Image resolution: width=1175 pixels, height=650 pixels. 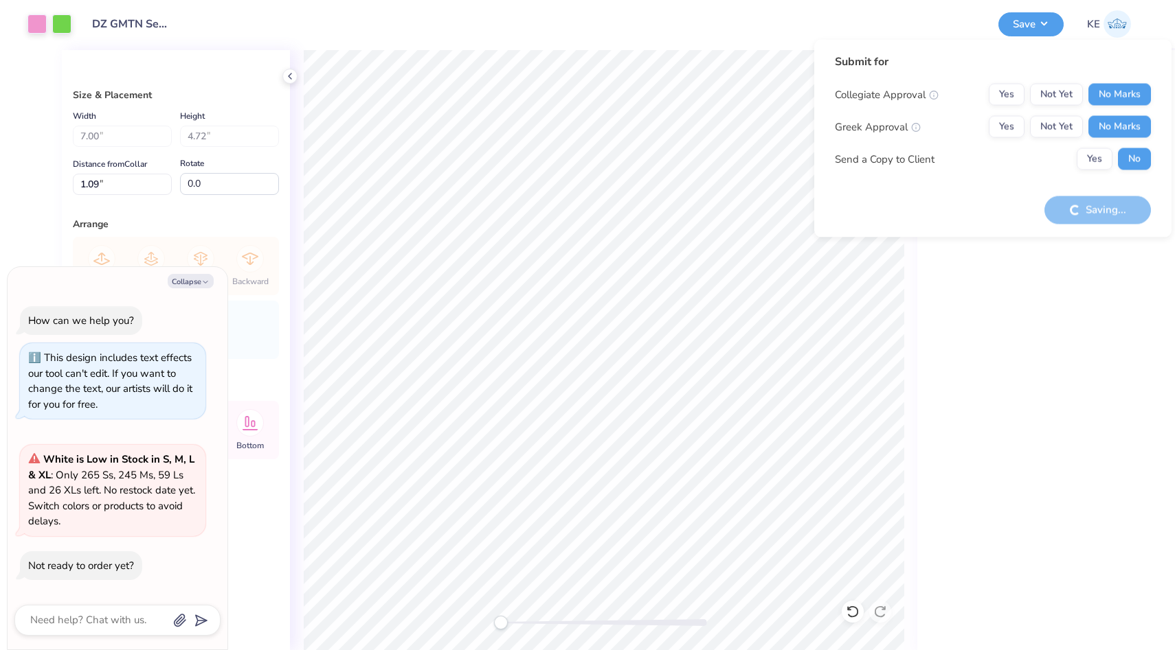 What do you see at coordinates (993, 62) in the screenshot?
I see `div: Submit for` at bounding box center [993, 62].